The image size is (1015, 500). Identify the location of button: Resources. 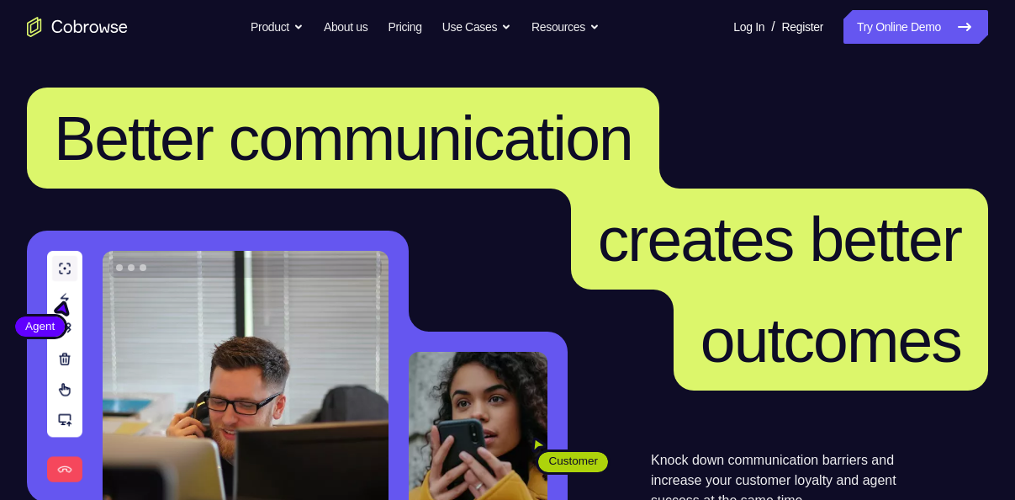
(565, 27).